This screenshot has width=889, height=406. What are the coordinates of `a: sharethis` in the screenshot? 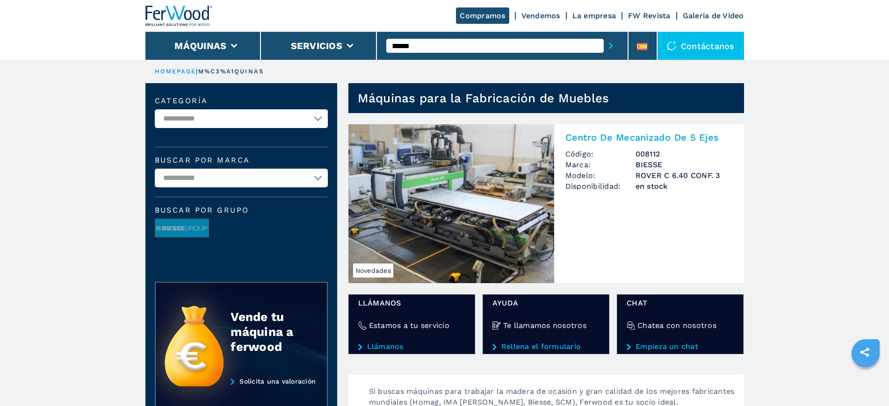 It's located at (865, 353).